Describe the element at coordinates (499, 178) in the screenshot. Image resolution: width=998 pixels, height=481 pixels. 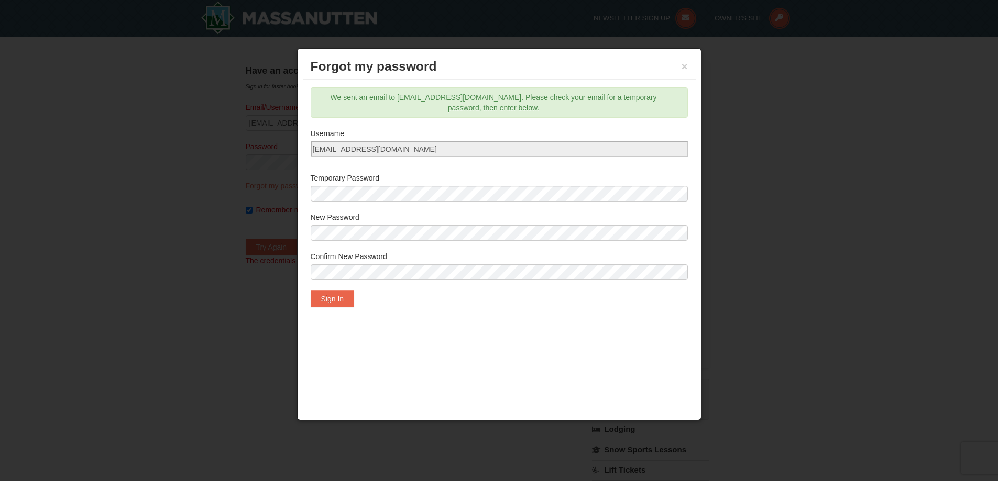
I see `label: Temporary Password` at that location.